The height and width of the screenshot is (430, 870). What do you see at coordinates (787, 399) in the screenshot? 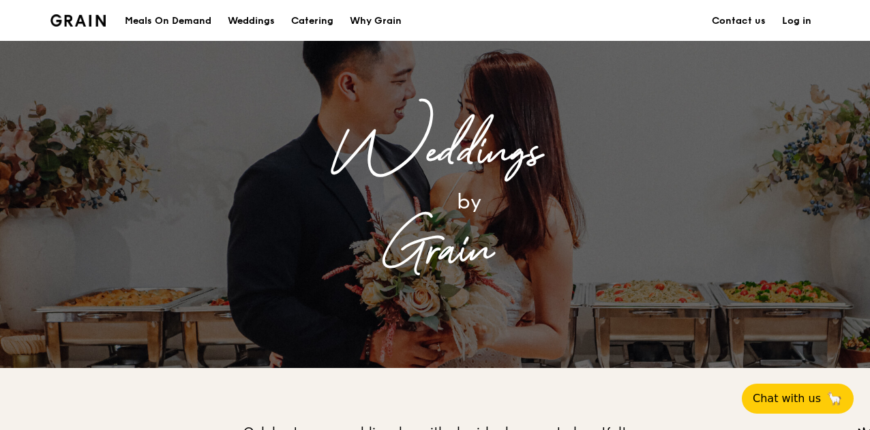
I see `span: Chat with us` at bounding box center [787, 399].